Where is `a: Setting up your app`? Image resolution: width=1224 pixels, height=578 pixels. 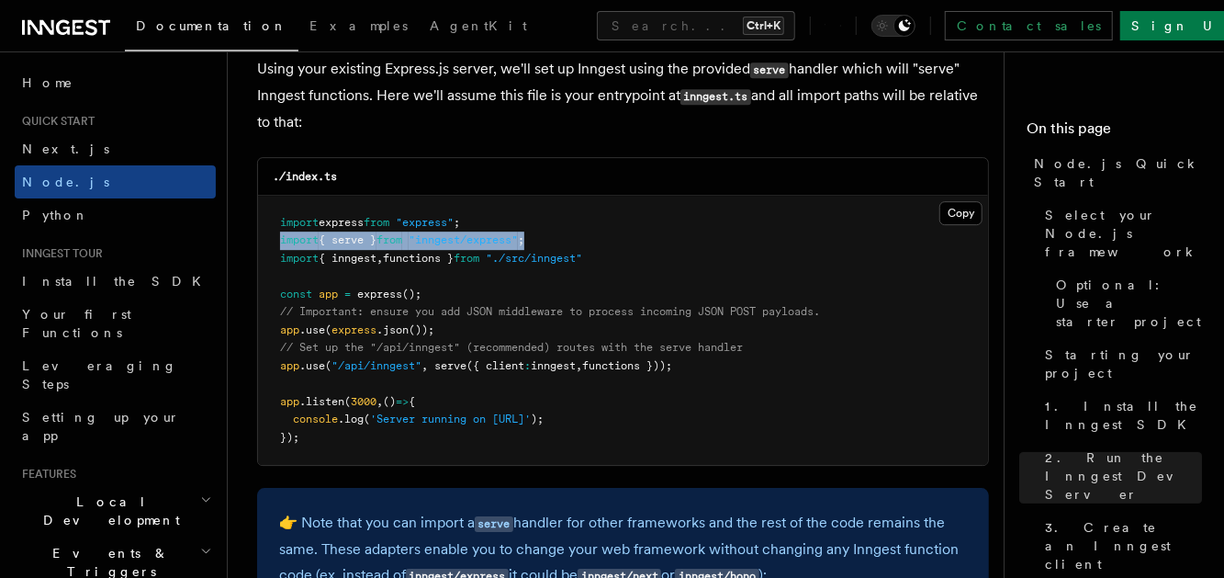
a: Setting up your app is located at coordinates (115, 426).